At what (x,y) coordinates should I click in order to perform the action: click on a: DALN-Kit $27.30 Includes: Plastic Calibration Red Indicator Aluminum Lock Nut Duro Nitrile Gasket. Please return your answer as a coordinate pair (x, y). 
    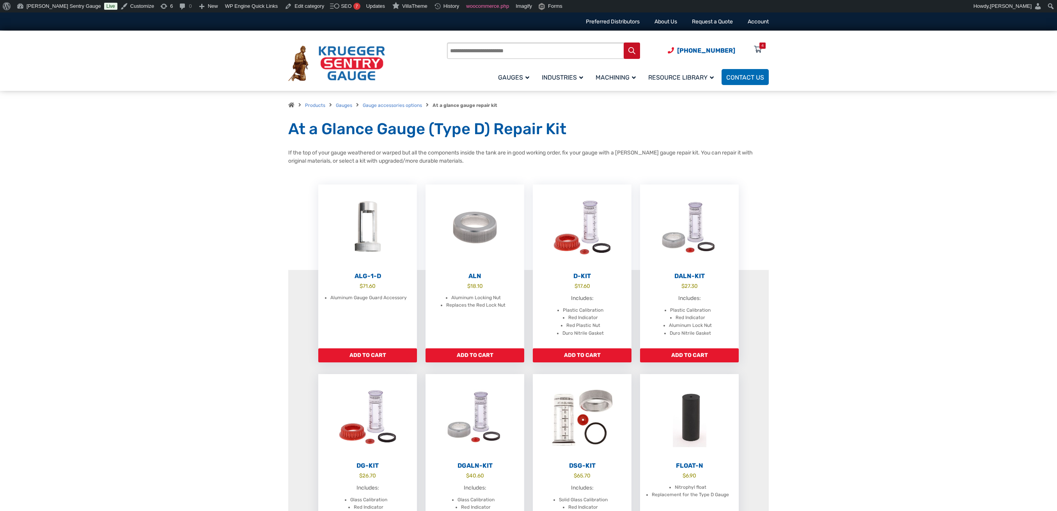
    Looking at the image, I should click on (689, 266).